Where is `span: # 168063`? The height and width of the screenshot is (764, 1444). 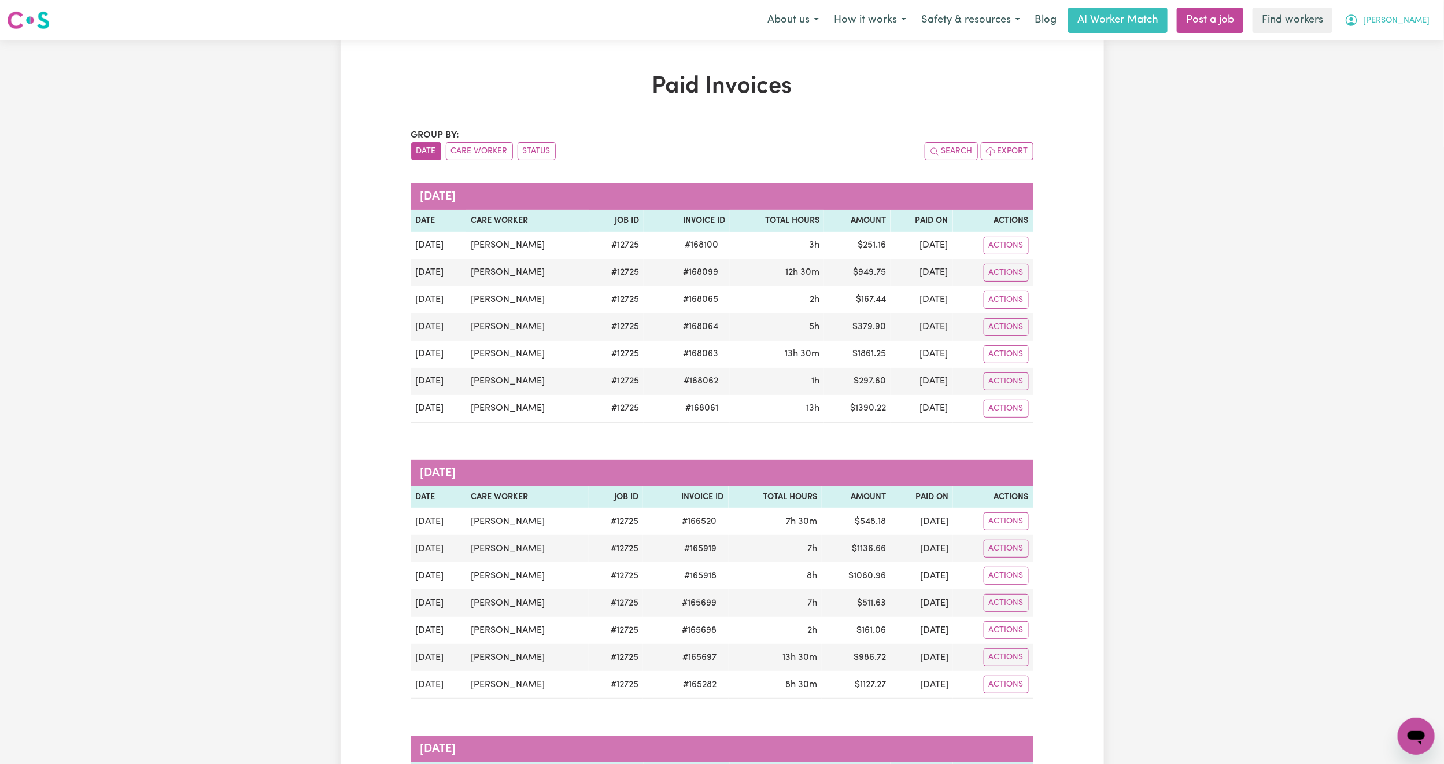 span: # 168063 is located at coordinates (700, 354).